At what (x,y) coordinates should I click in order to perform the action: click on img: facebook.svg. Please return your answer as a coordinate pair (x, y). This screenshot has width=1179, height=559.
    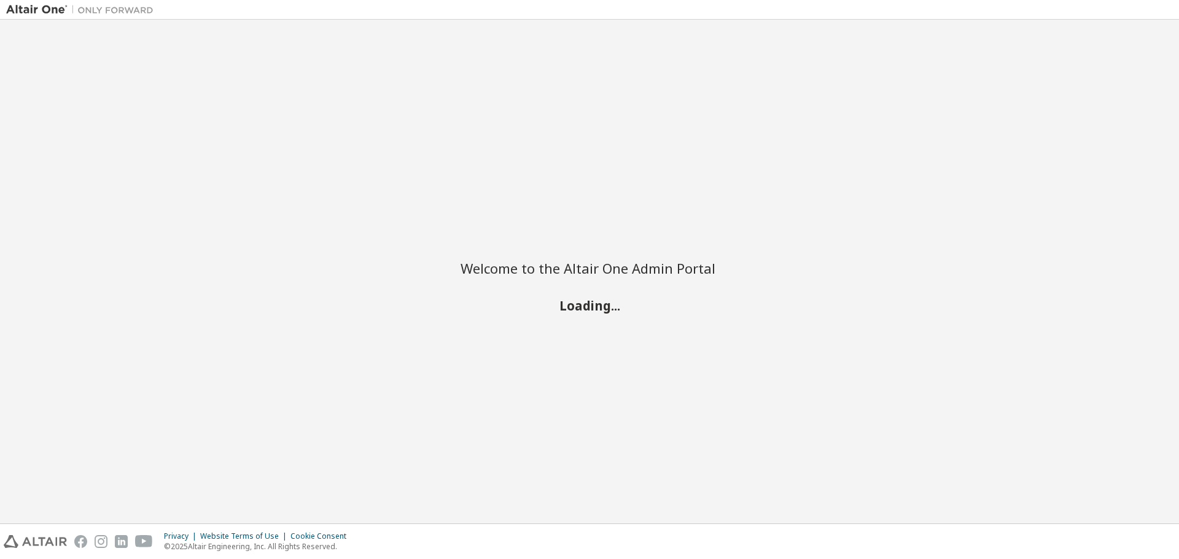
    Looking at the image, I should click on (80, 541).